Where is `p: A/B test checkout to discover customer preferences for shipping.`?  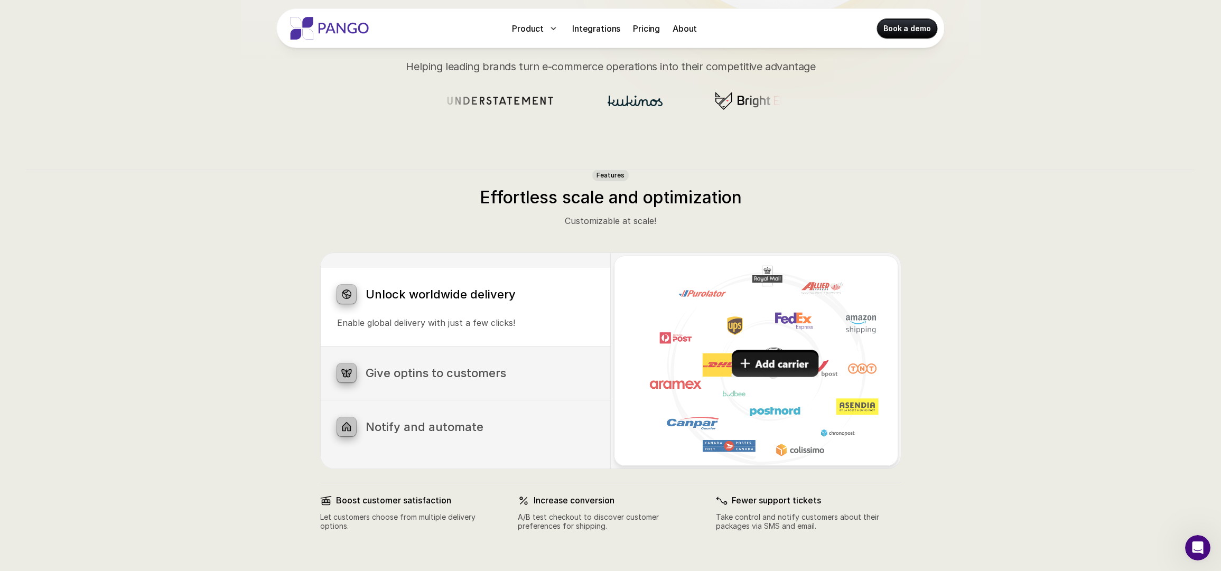
p: A/B test checkout to discover customer preferences for shipping. is located at coordinates (610, 522).